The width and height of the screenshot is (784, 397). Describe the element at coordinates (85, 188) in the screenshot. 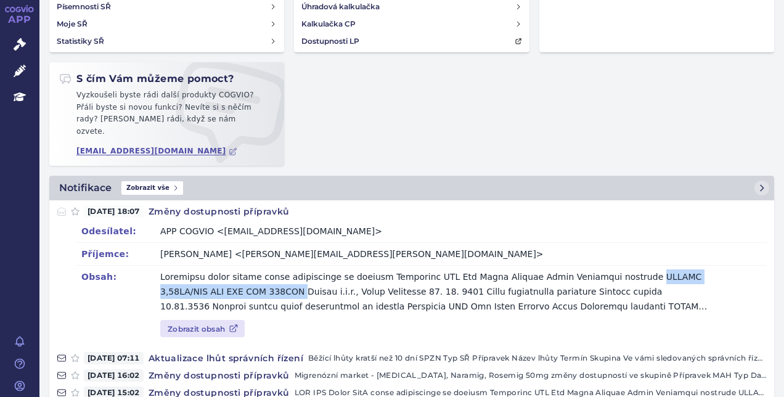

I see `h2: Notifikace` at that location.